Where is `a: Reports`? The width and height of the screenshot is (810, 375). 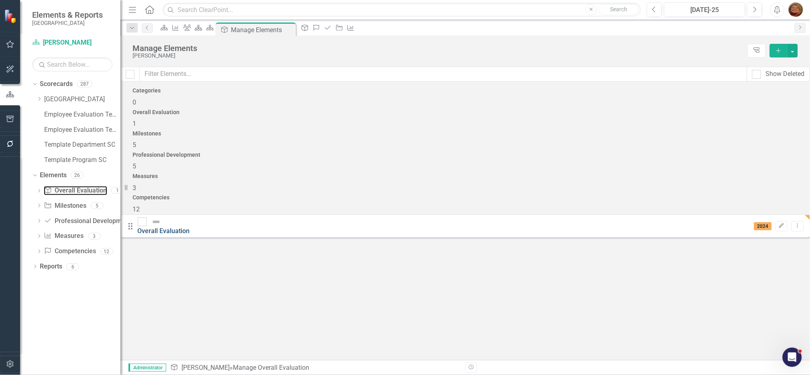 a: Reports is located at coordinates (51, 266).